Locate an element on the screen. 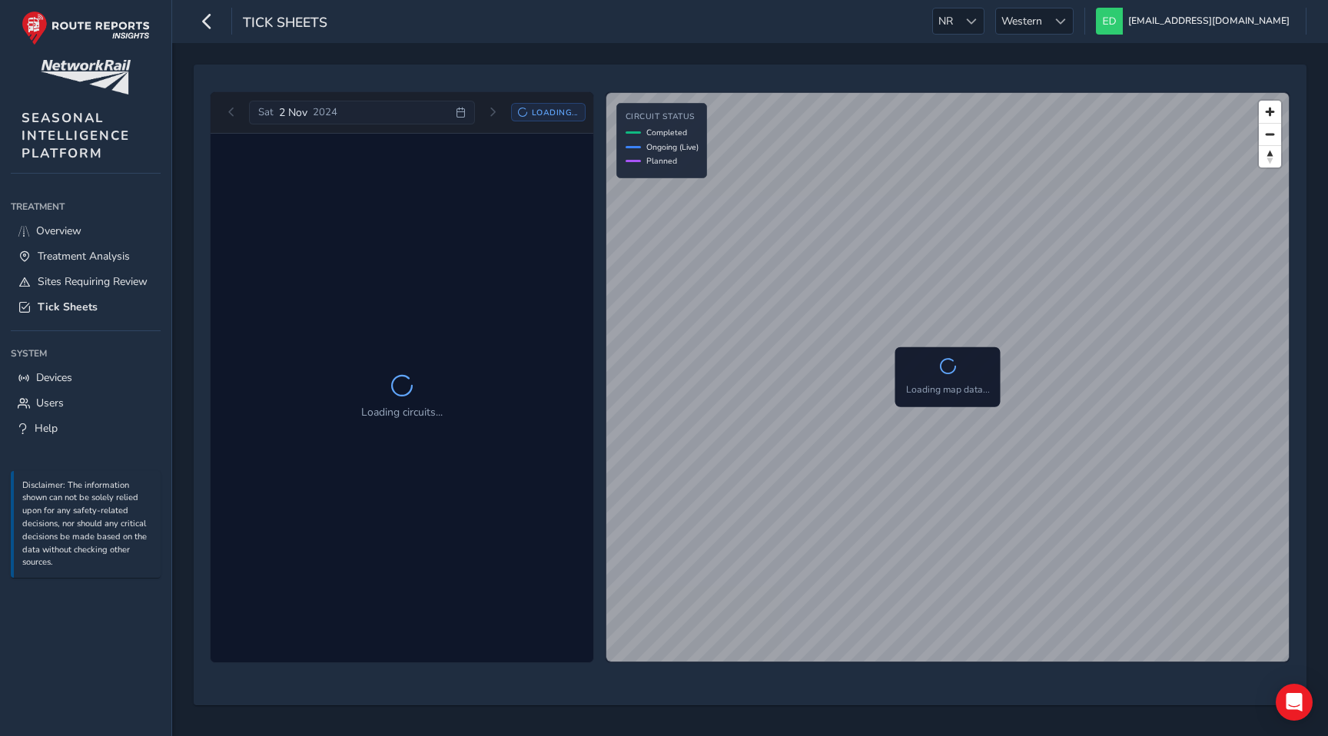  span: Help is located at coordinates (46, 428).